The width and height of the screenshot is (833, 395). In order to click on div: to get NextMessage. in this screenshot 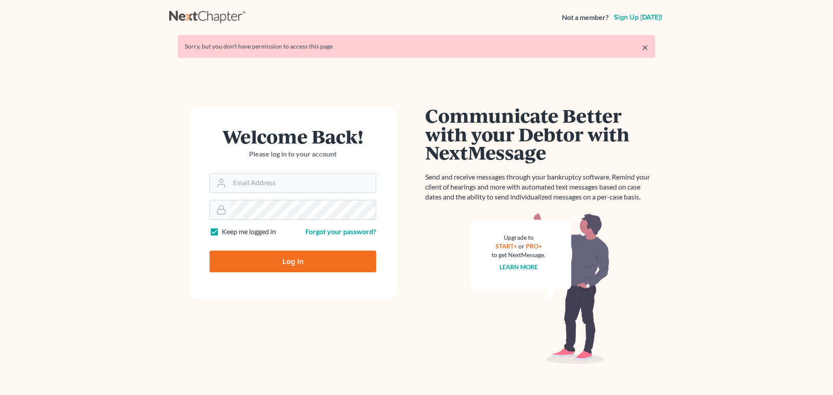, I will do `click(519, 255)`.